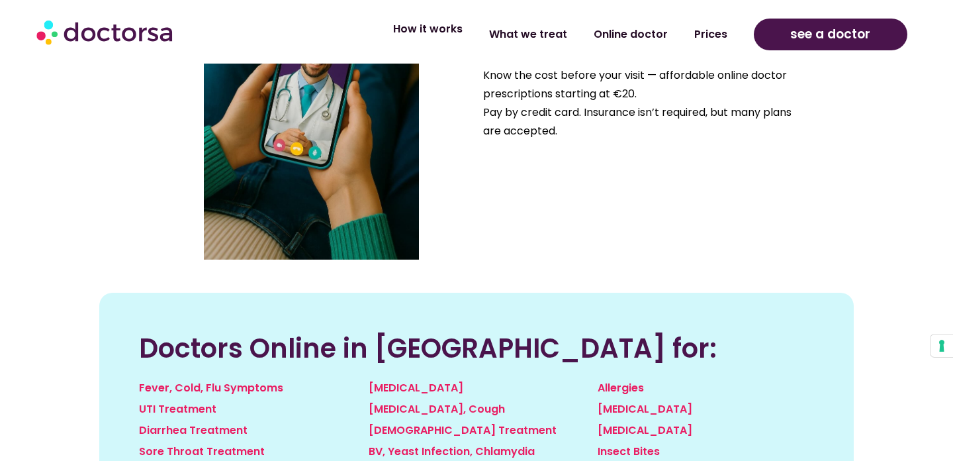  What do you see at coordinates (502, 451) in the screenshot?
I see `a: , Chlamydia` at bounding box center [502, 451].